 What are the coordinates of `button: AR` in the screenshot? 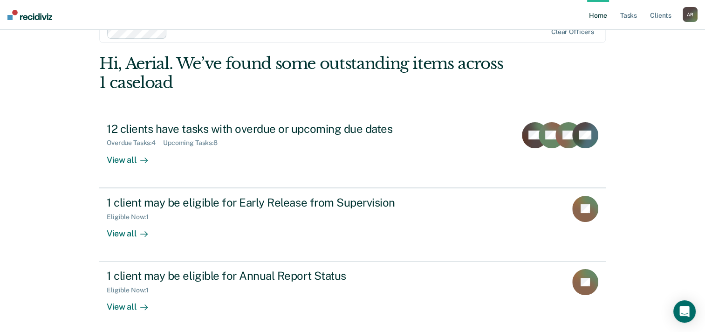 It's located at (690, 14).